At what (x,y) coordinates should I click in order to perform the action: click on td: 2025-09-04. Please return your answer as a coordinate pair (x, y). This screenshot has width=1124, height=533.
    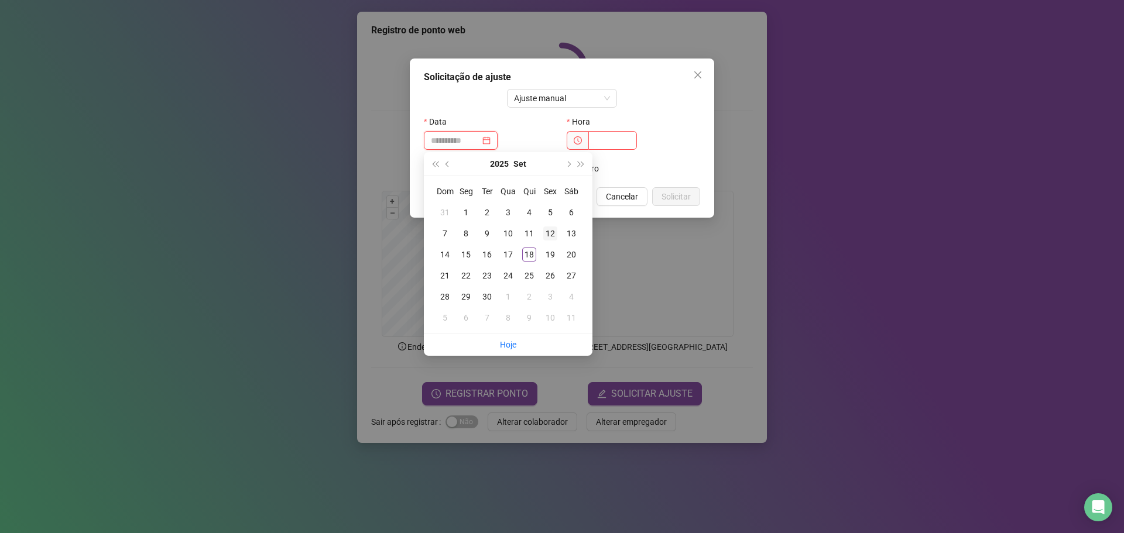
    Looking at the image, I should click on (529, 212).